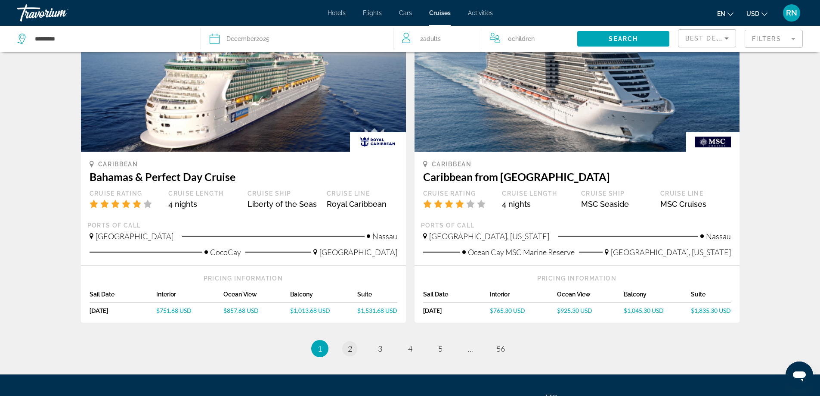 The image size is (820, 396). Describe the element at coordinates (226, 252) in the screenshot. I see `span: CocoCay` at that location.